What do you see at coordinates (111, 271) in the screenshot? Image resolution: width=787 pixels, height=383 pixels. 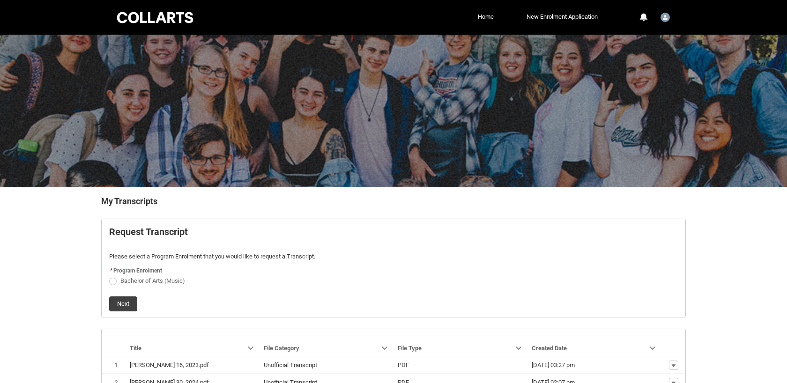 I see `abbr: required` at bounding box center [111, 271].